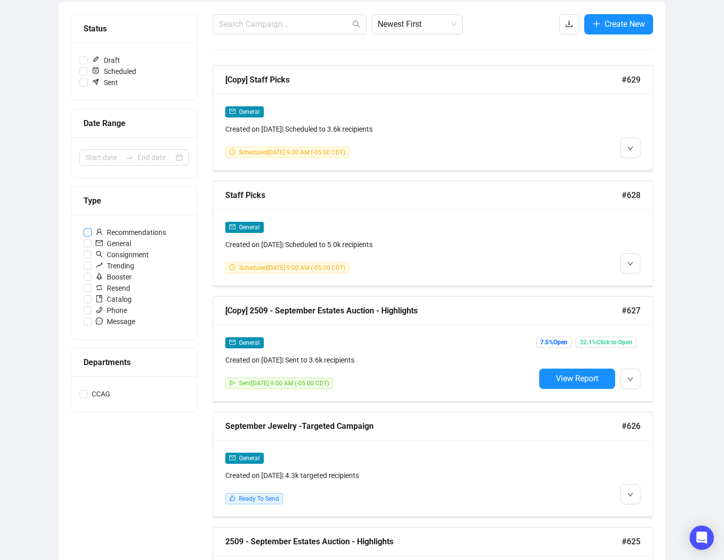 The image size is (724, 560). Describe the element at coordinates (285, 24) in the screenshot. I see `input: Search Campaign...` at that location.